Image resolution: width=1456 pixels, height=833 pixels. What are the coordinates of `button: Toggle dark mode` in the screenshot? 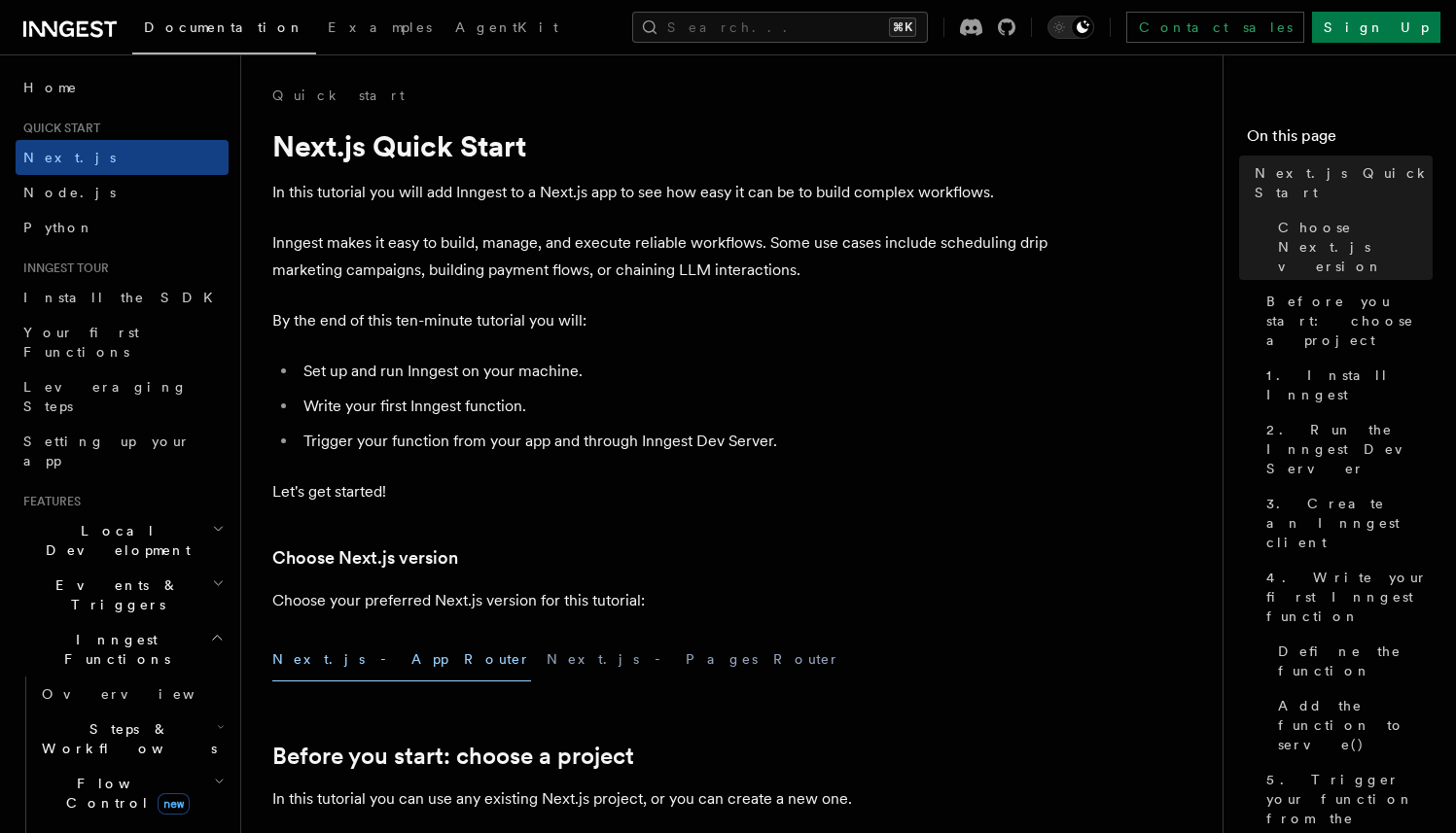 It's located at (1071, 28).